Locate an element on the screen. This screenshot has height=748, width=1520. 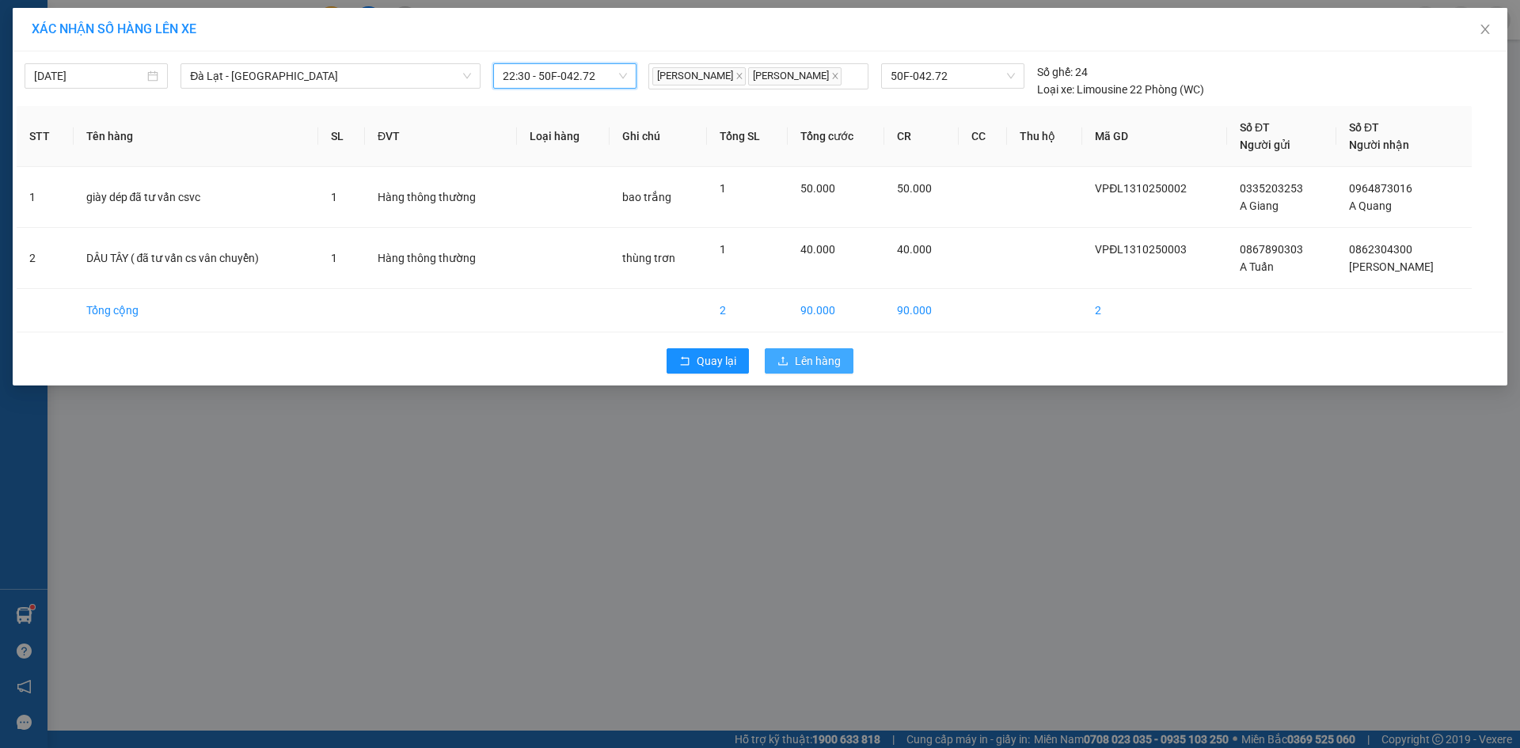
td: Tổng cộng is located at coordinates (196, 310).